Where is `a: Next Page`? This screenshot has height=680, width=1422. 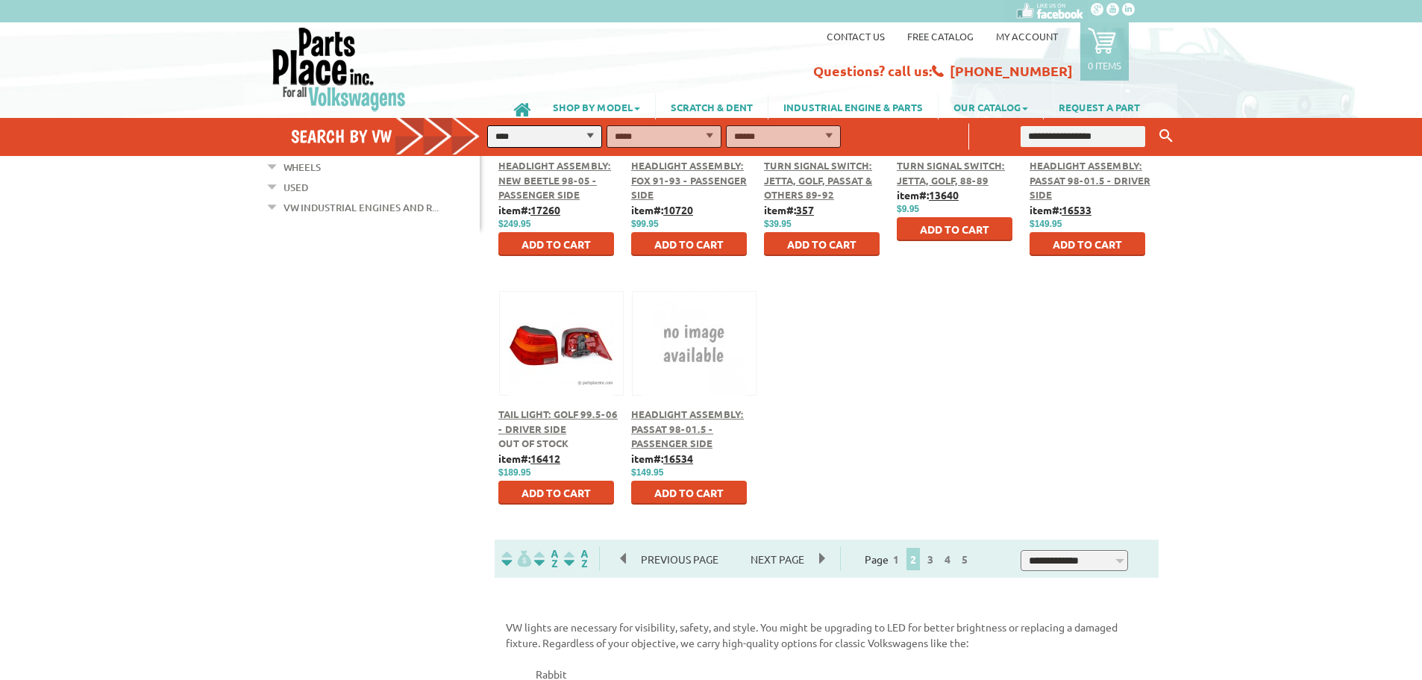 a: Next Page is located at coordinates (778, 559).